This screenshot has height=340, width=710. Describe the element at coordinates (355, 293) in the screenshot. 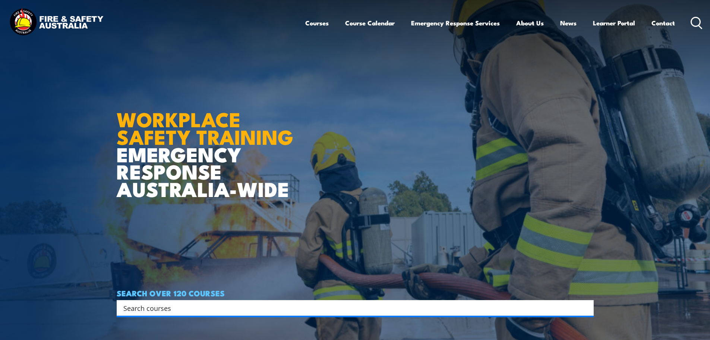

I see `h4: SEARCH OVER 120 COURSES` at that location.